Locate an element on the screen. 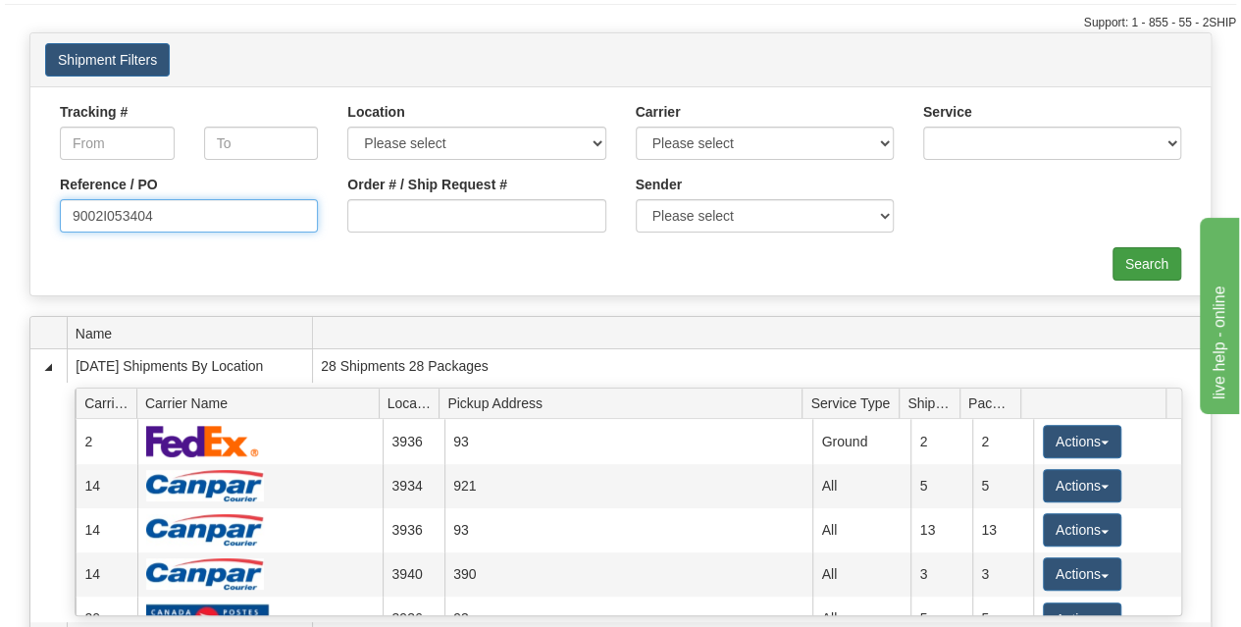 The image size is (1241, 627). td: 28 Shipments 28 Packages is located at coordinates (761, 366).